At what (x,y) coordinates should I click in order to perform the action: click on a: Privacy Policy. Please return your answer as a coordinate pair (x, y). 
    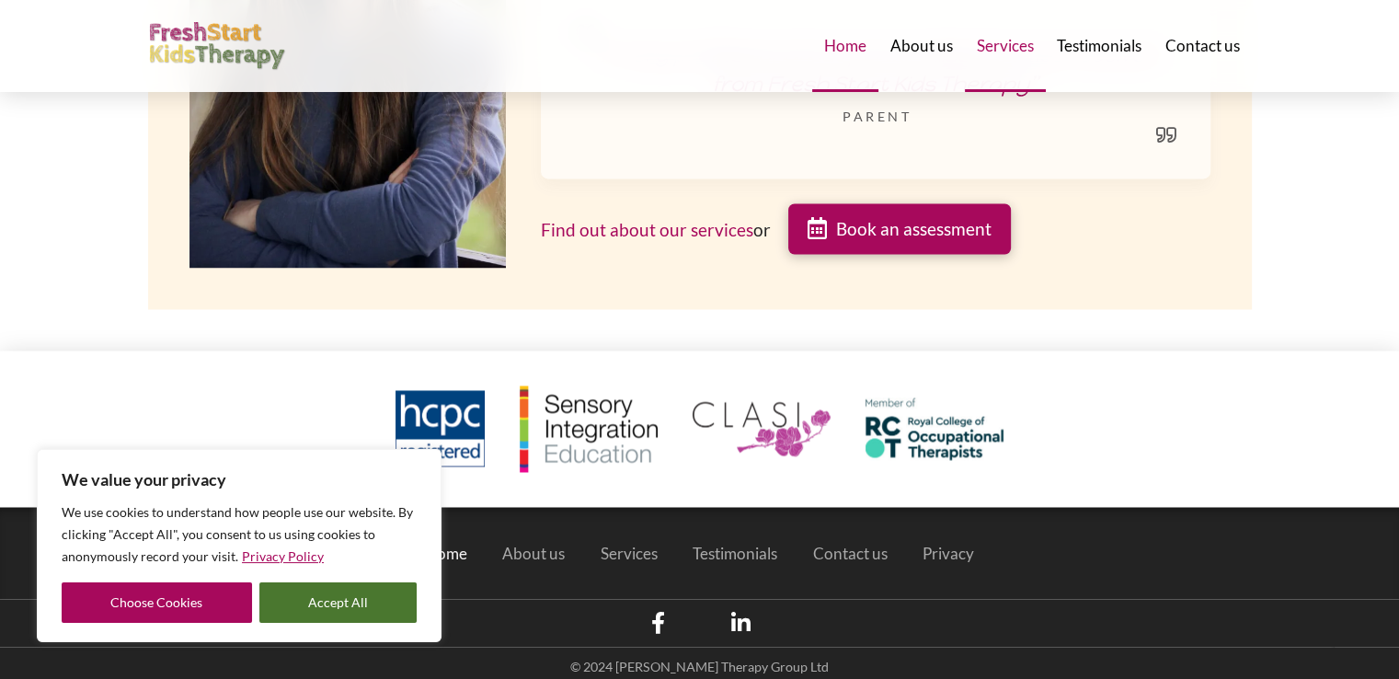
    Looking at the image, I should click on (282, 555).